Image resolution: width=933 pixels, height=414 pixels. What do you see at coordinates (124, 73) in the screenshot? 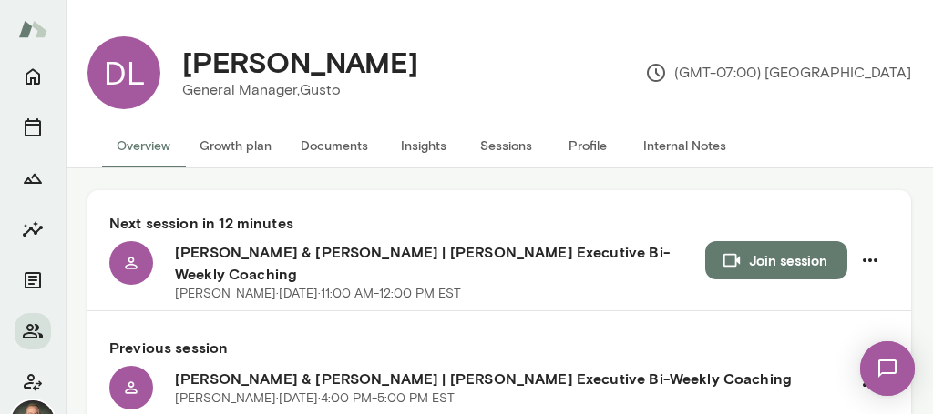
I see `div: DL` at bounding box center [124, 73].